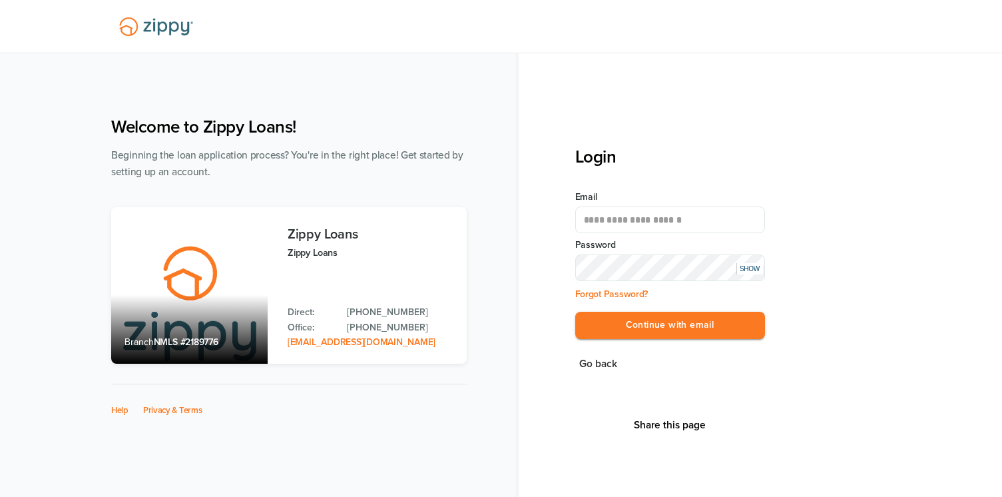 The height and width of the screenshot is (497, 1002). Describe the element at coordinates (310, 328) in the screenshot. I see `p: Office:` at that location.